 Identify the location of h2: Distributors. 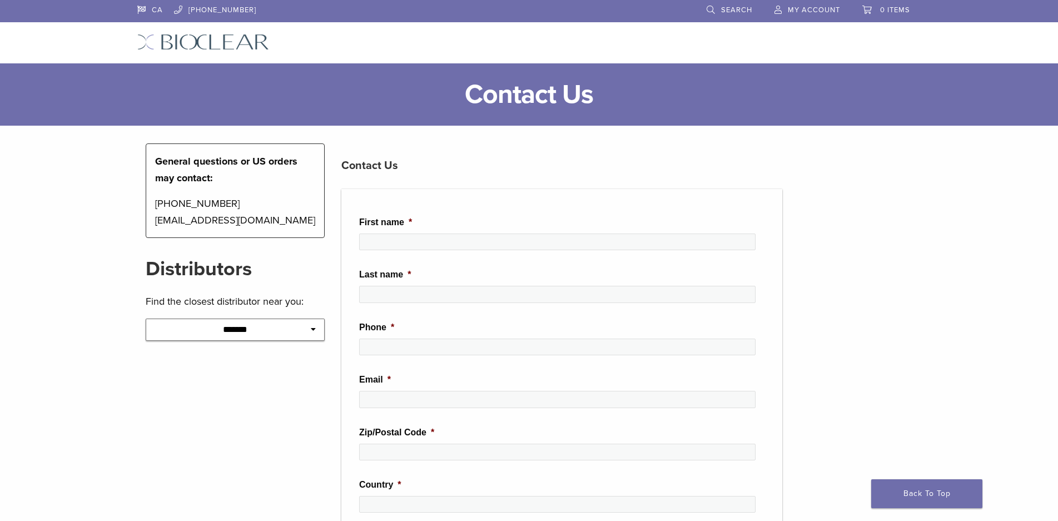
(235, 269).